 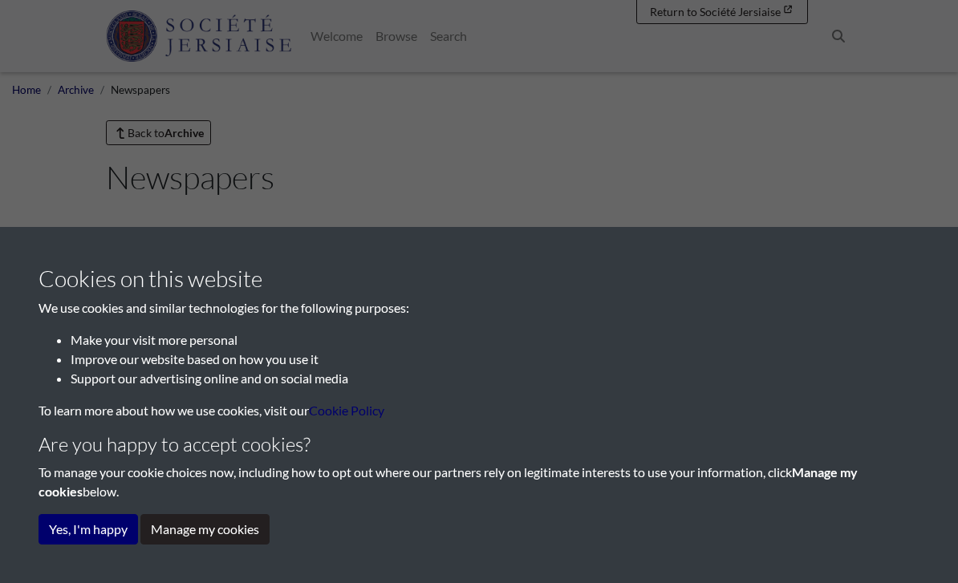 What do you see at coordinates (495, 379) in the screenshot?
I see `li: Support our advertising online and on social media` at bounding box center [495, 379].